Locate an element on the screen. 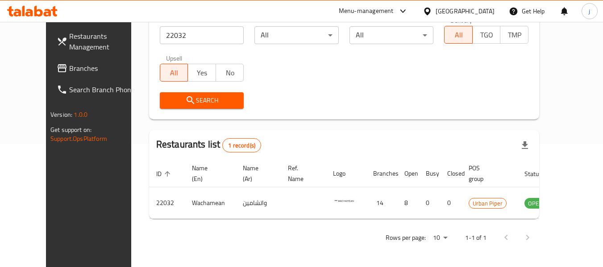 This screenshot has width=603, height=267. a: Search Branch Phone is located at coordinates (98, 90).